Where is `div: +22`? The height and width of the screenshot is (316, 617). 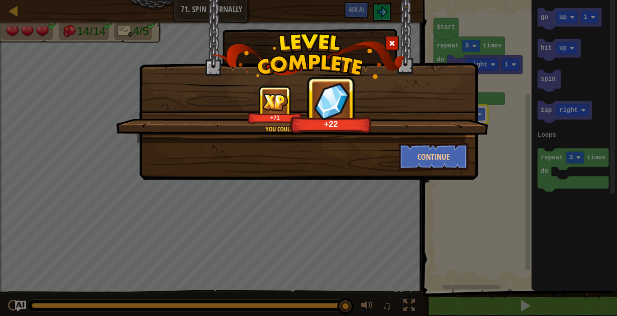
div: +22 is located at coordinates (331, 124).